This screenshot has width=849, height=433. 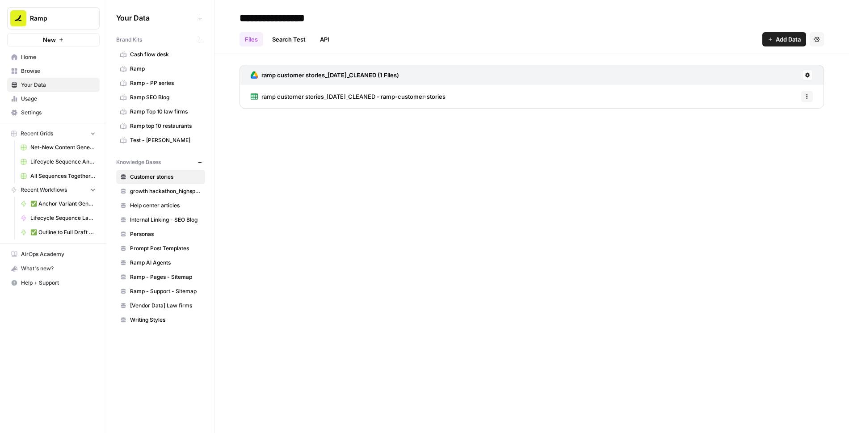 I want to click on a: Settings, so click(x=53, y=113).